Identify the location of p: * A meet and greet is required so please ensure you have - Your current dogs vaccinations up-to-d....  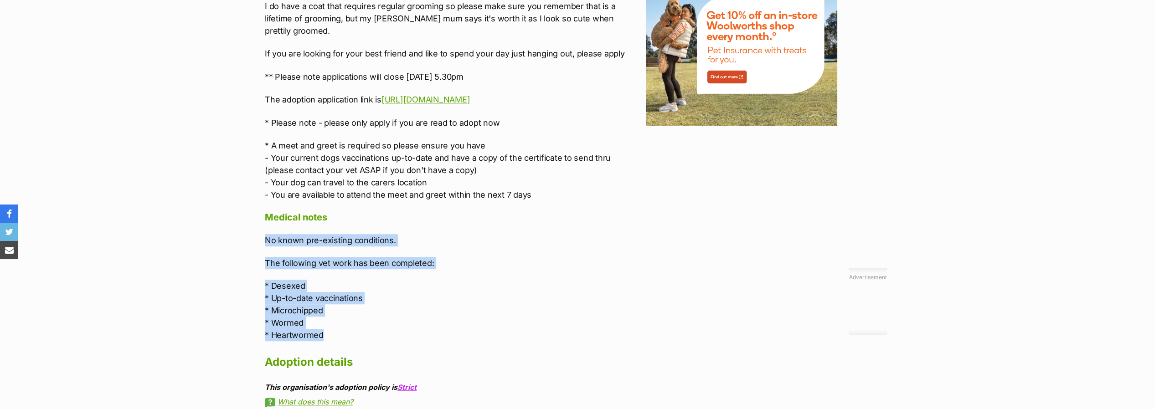
(453, 170).